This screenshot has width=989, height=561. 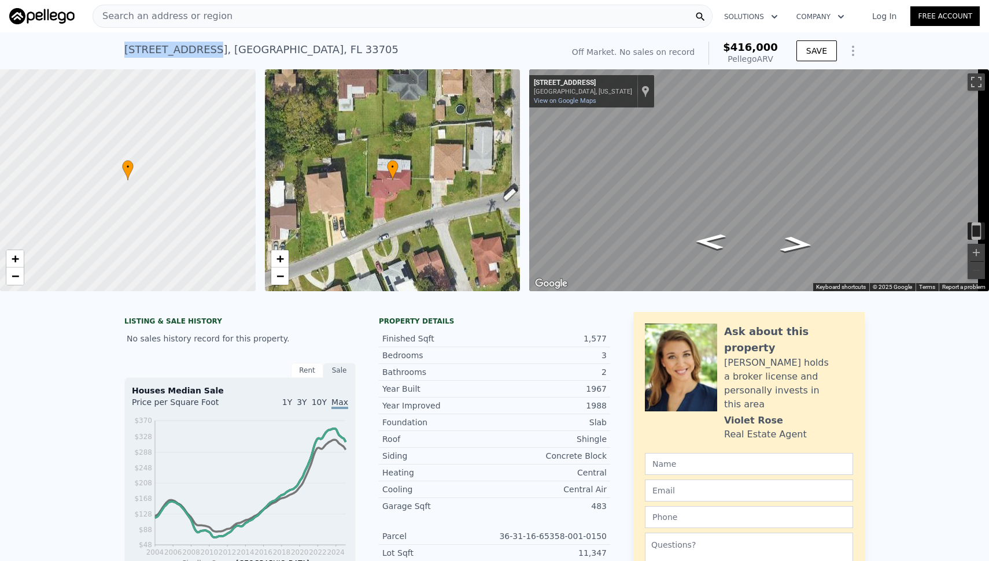 I want to click on tspan: 2020, so click(x=300, y=553).